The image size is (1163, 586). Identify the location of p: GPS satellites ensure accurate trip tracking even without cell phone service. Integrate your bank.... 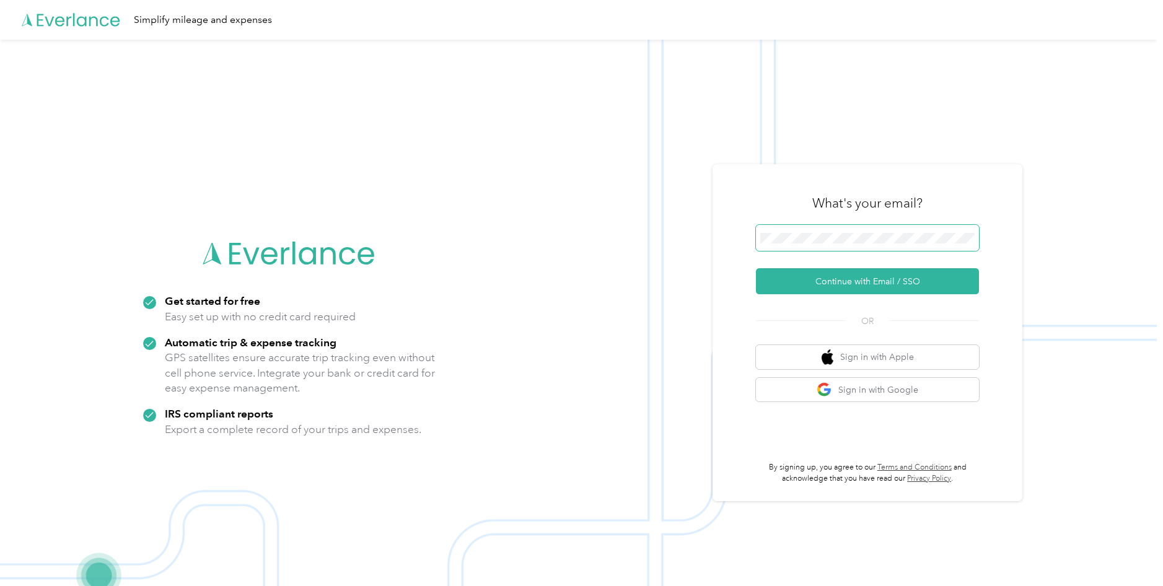
(300, 373).